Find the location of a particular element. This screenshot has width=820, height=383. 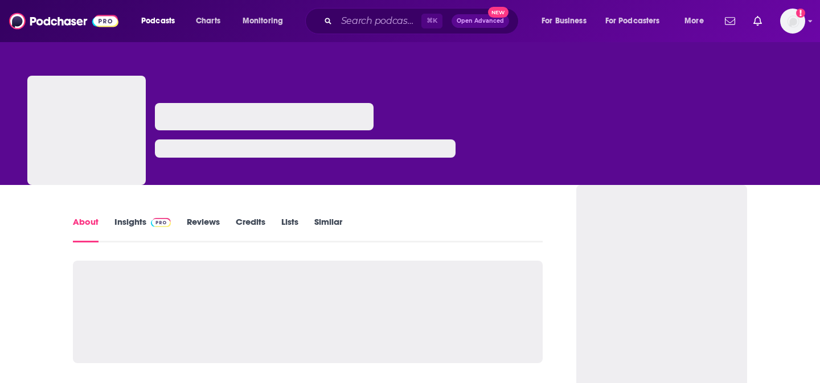

img: Podchaser - Follow, Share and Rate Podcasts is located at coordinates (64, 21).